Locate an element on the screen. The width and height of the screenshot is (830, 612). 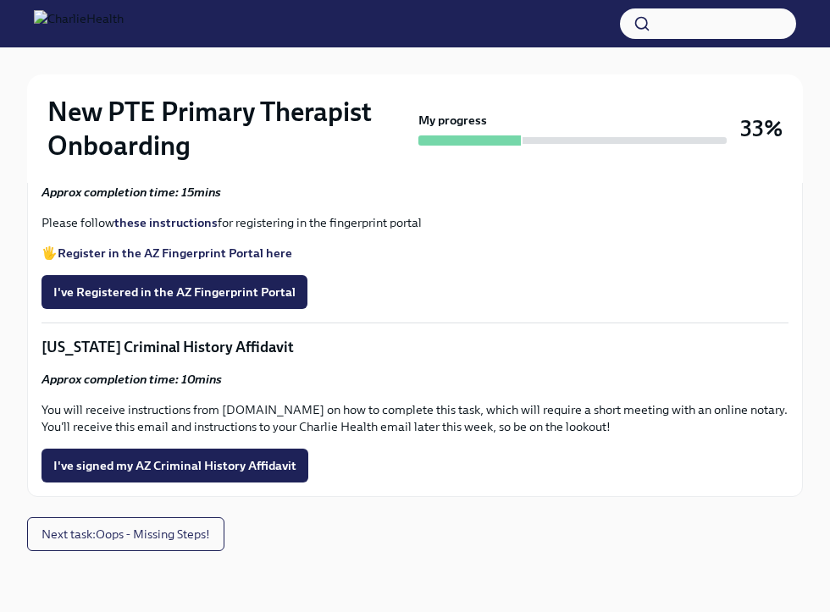
h2: New PTE Primary Therapist Onboarding is located at coordinates (230, 129).